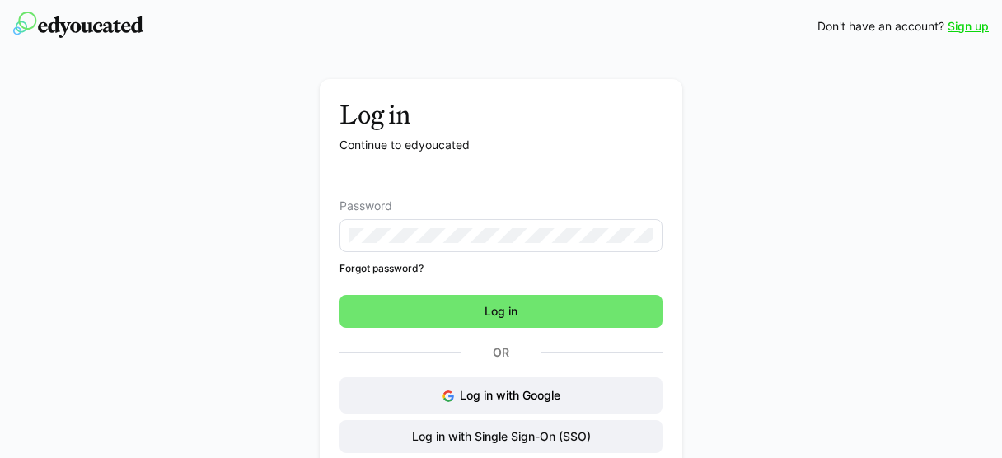 This screenshot has width=1002, height=458. What do you see at coordinates (501, 311) in the screenshot?
I see `span: Log in` at bounding box center [501, 311].